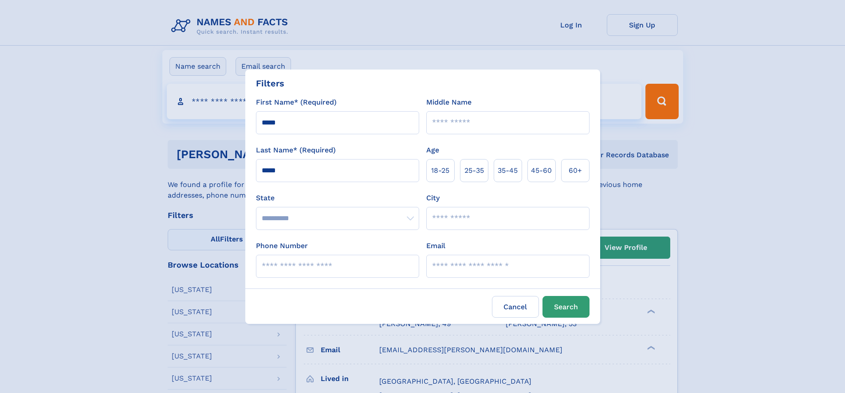  What do you see at coordinates (515, 307) in the screenshot?
I see `label: Cancel` at bounding box center [515, 307].